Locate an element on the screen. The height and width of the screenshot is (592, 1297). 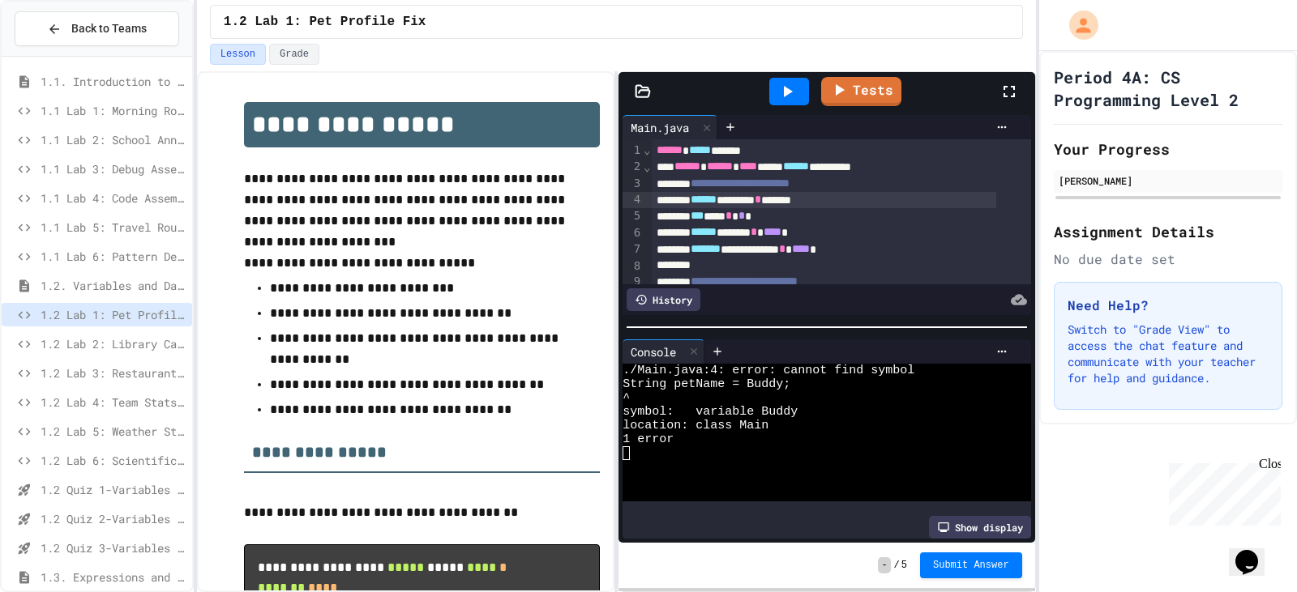
button: Grade is located at coordinates (294, 54).